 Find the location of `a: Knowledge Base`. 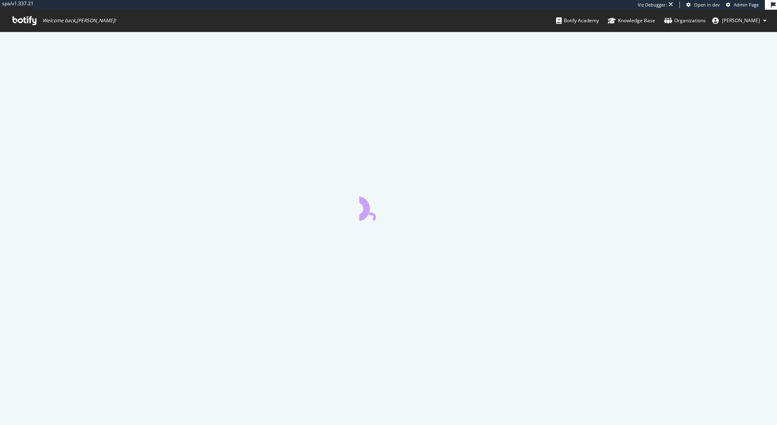

a: Knowledge Base is located at coordinates (631, 21).